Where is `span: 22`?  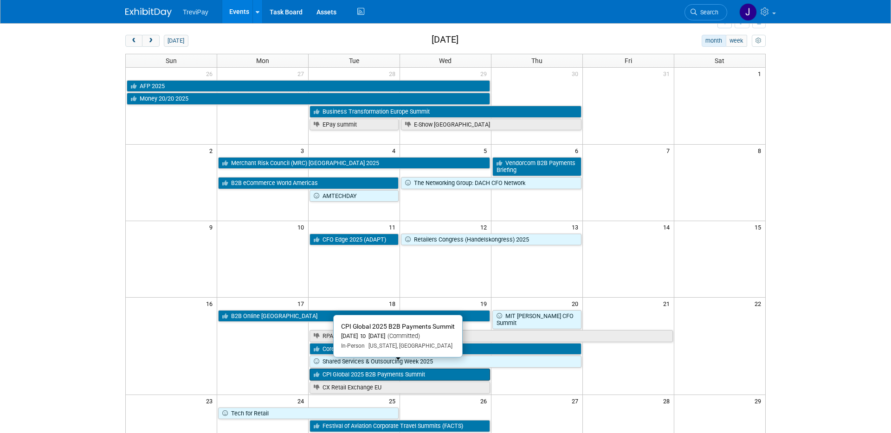 span: 22 is located at coordinates (759, 304).